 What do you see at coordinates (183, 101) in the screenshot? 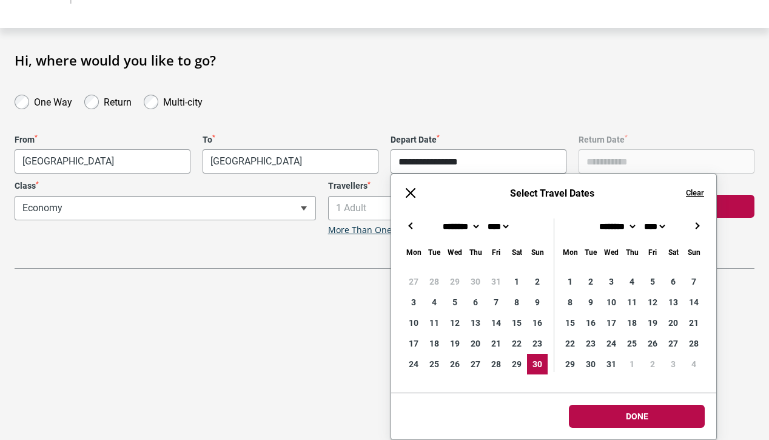
I see `label: Multi-city` at bounding box center [183, 101].